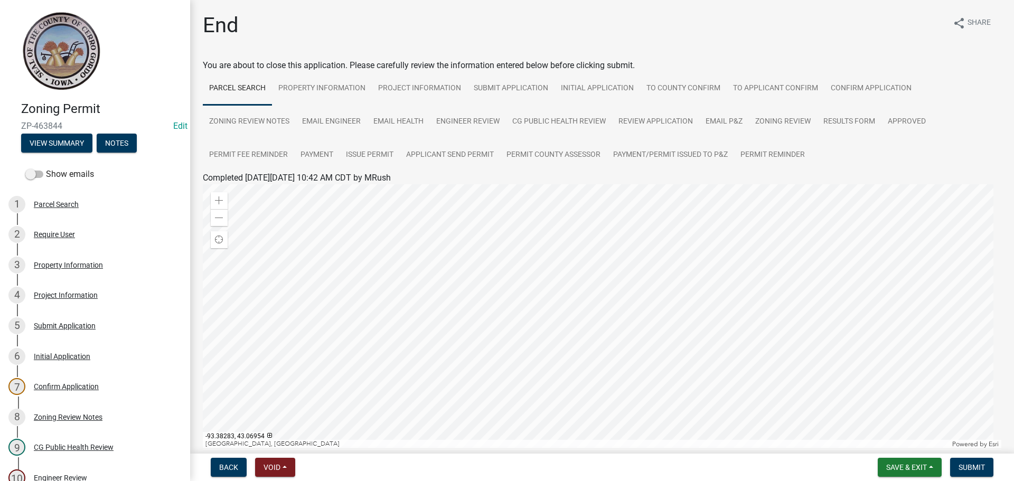 This screenshot has width=1014, height=481. I want to click on div: Require User, so click(54, 235).